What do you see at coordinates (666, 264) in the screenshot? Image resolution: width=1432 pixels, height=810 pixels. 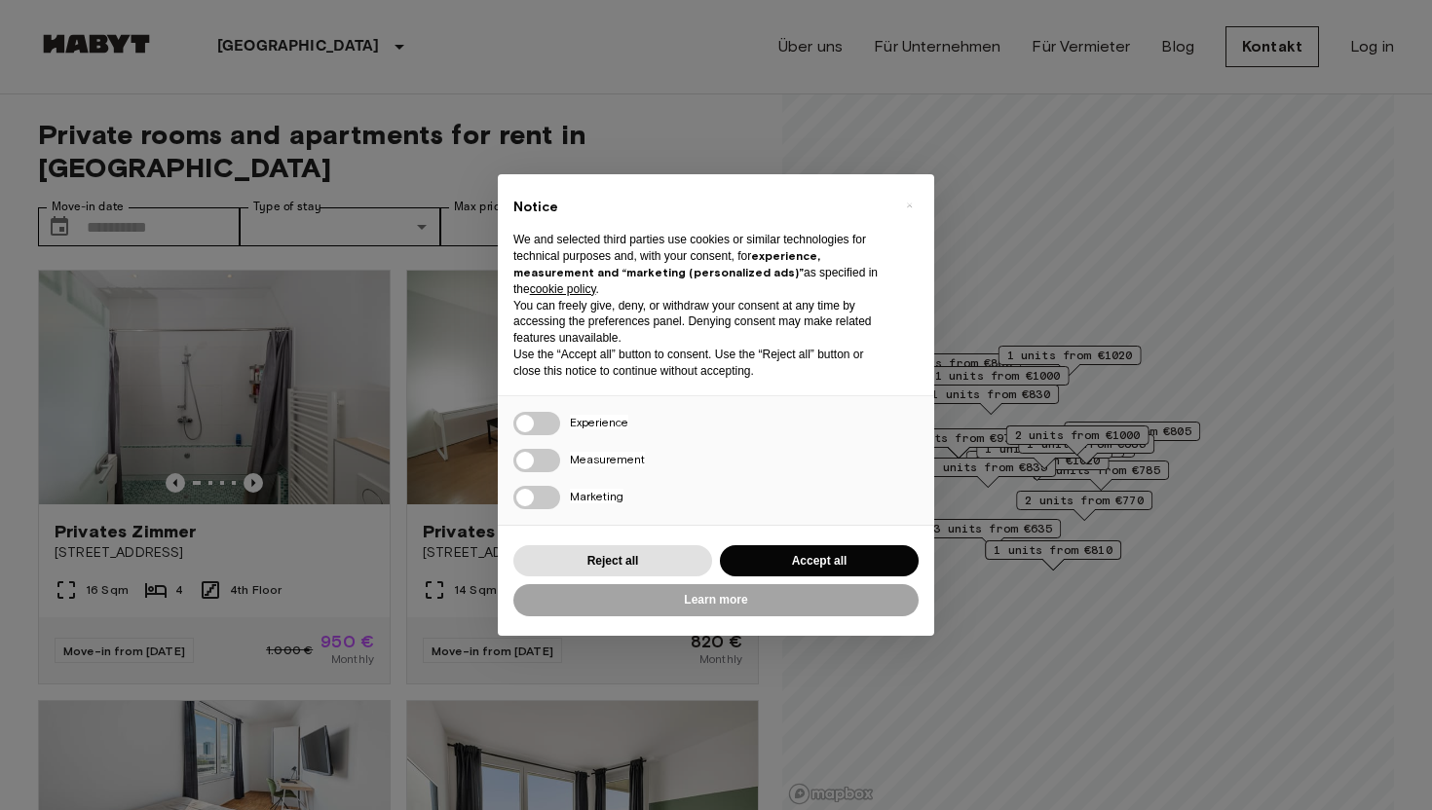 I see `strong: experience, measurement and “marketing (personalized ads)”` at bounding box center [666, 264].